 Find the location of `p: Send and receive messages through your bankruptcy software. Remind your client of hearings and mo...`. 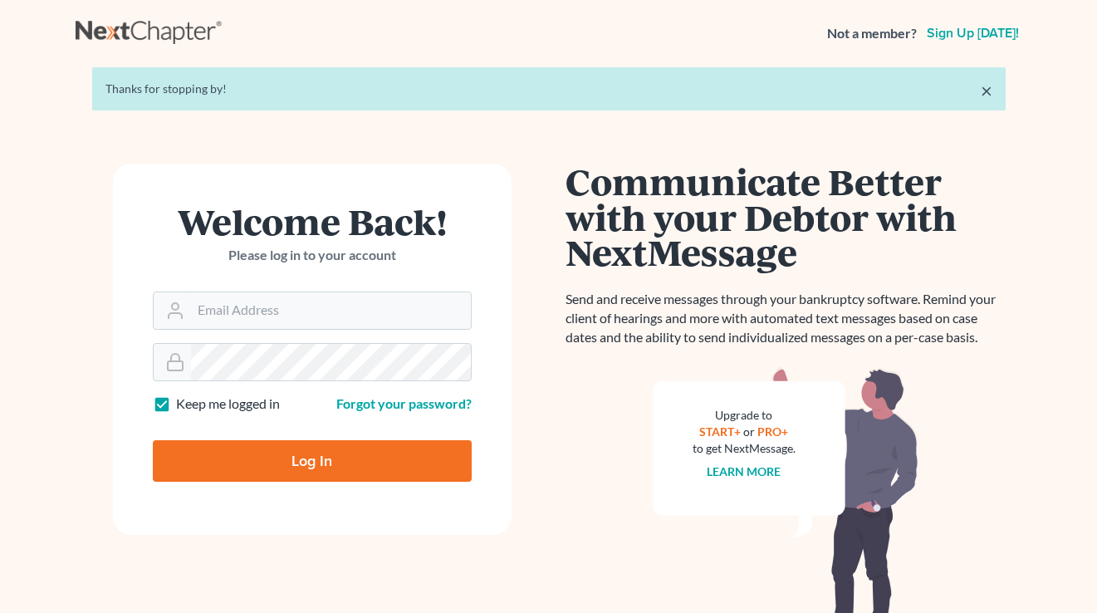

p: Send and receive messages through your bankruptcy software. Remind your client of hearings and mo... is located at coordinates (786, 318).